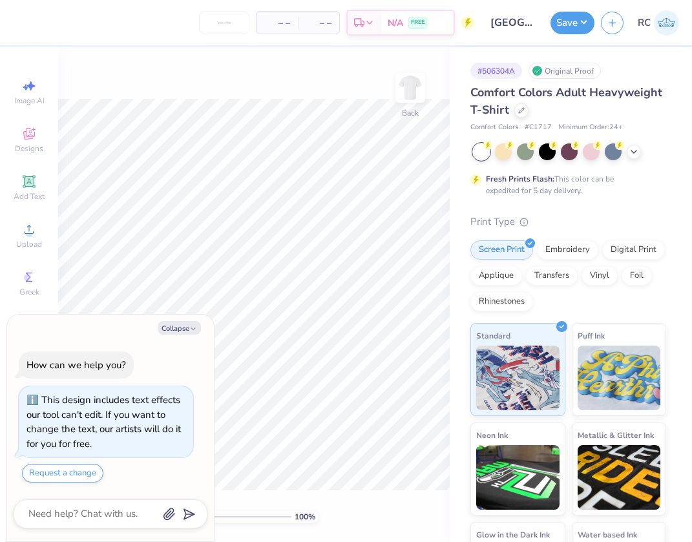  I want to click on img: Rio Cabojoc, so click(666, 23).